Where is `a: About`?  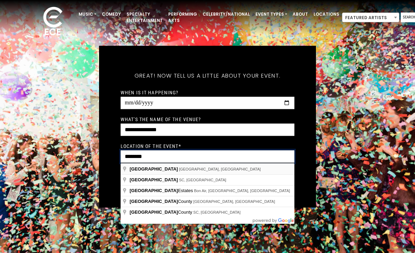
a: About is located at coordinates (301, 14).